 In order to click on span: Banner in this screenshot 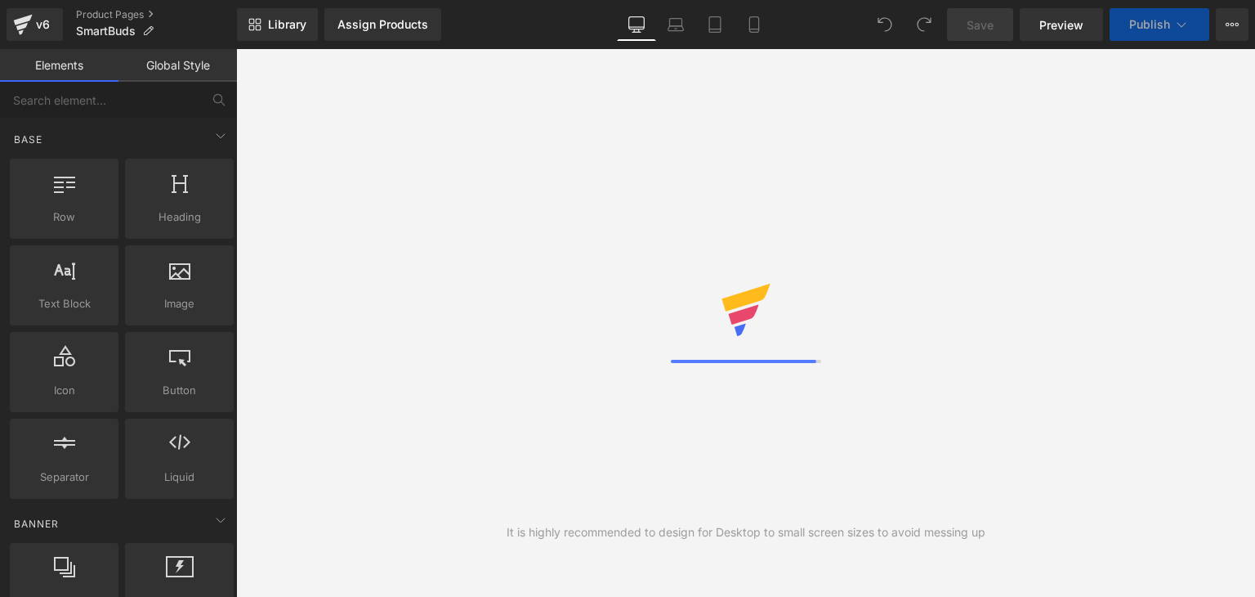, I will do `click(36, 523)`.